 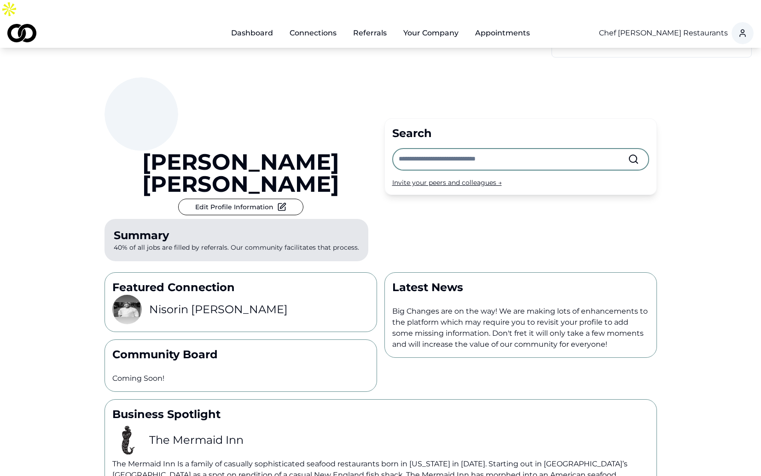 What do you see at coordinates (502, 33) in the screenshot?
I see `a: Appointments` at bounding box center [502, 33].